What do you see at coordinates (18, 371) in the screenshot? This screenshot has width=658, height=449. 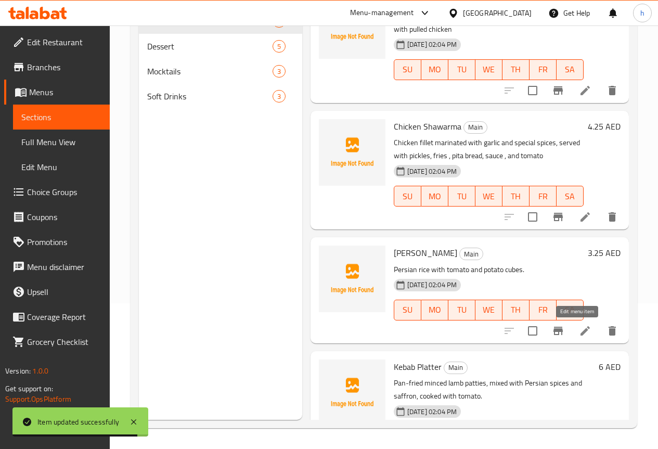 I see `span: Version:` at bounding box center [18, 371].